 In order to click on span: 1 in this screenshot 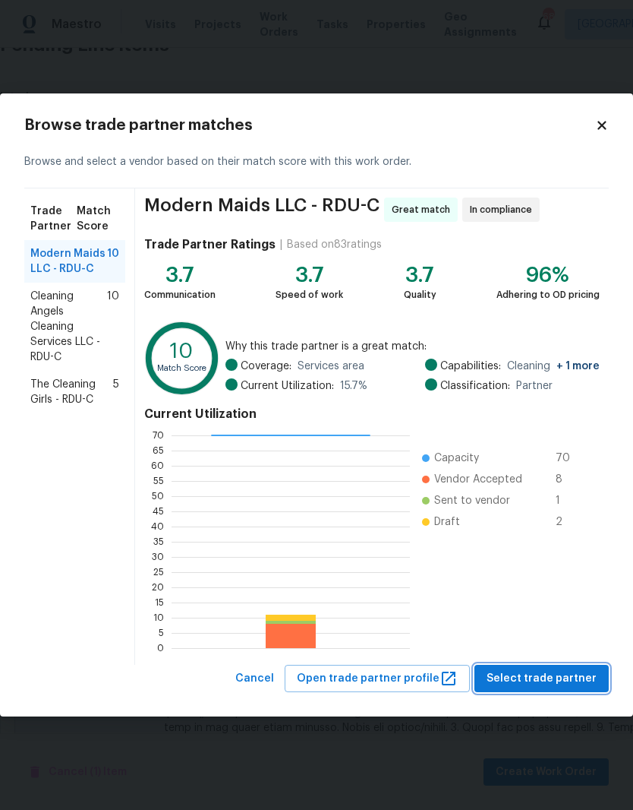, I will do `click(568, 501)`.